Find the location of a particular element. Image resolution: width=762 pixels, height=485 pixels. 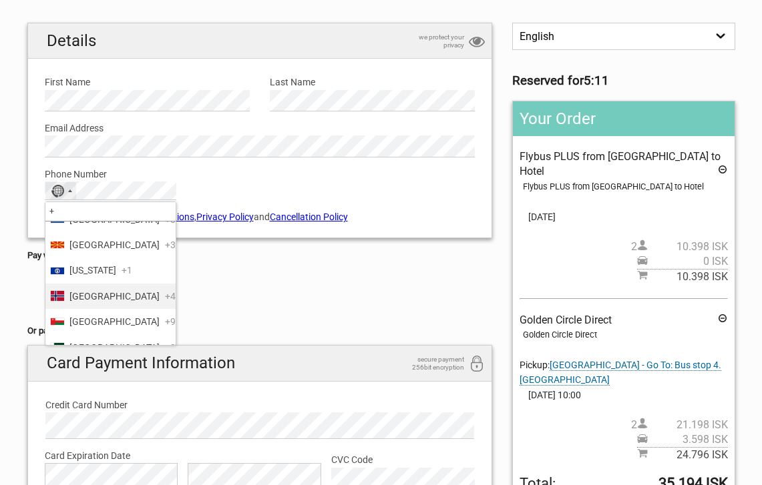

label: Phone Number is located at coordinates (260, 174).